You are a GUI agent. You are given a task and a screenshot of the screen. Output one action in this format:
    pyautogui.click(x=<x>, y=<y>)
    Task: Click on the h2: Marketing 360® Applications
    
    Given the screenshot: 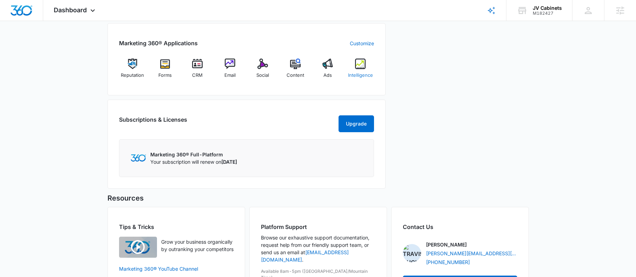 What is the action you would take?
    pyautogui.click(x=158, y=43)
    